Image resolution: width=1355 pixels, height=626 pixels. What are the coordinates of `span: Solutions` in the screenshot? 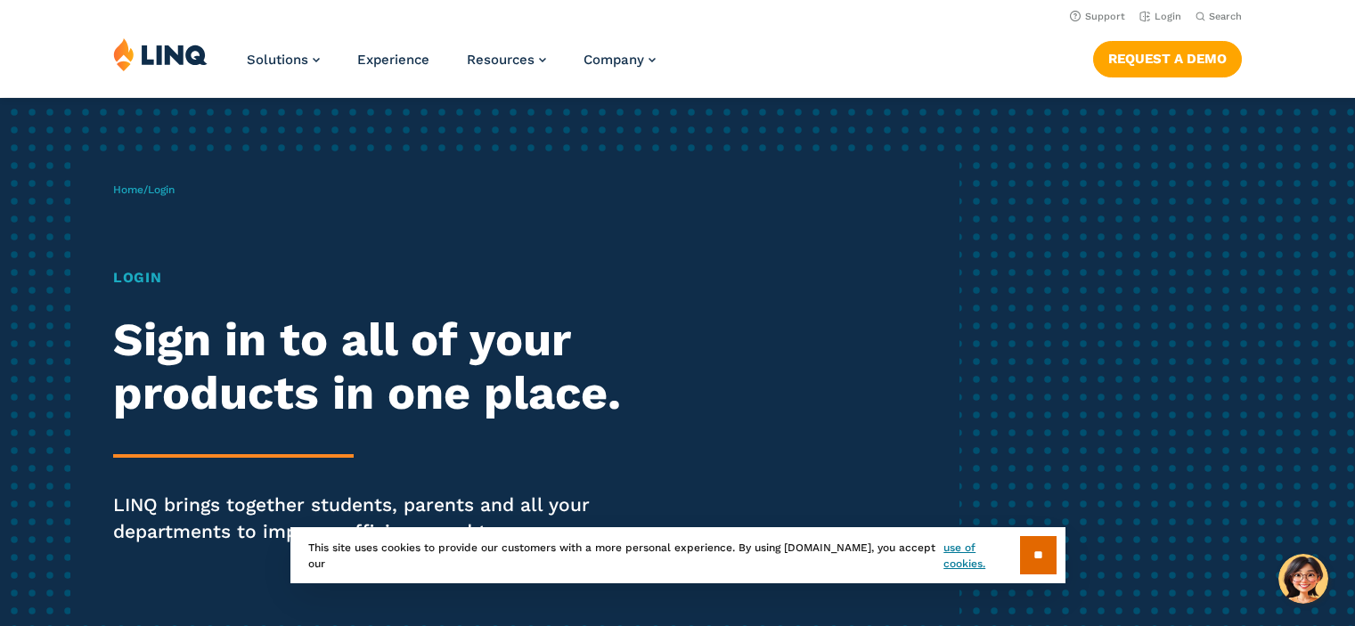 It's located at (277, 60).